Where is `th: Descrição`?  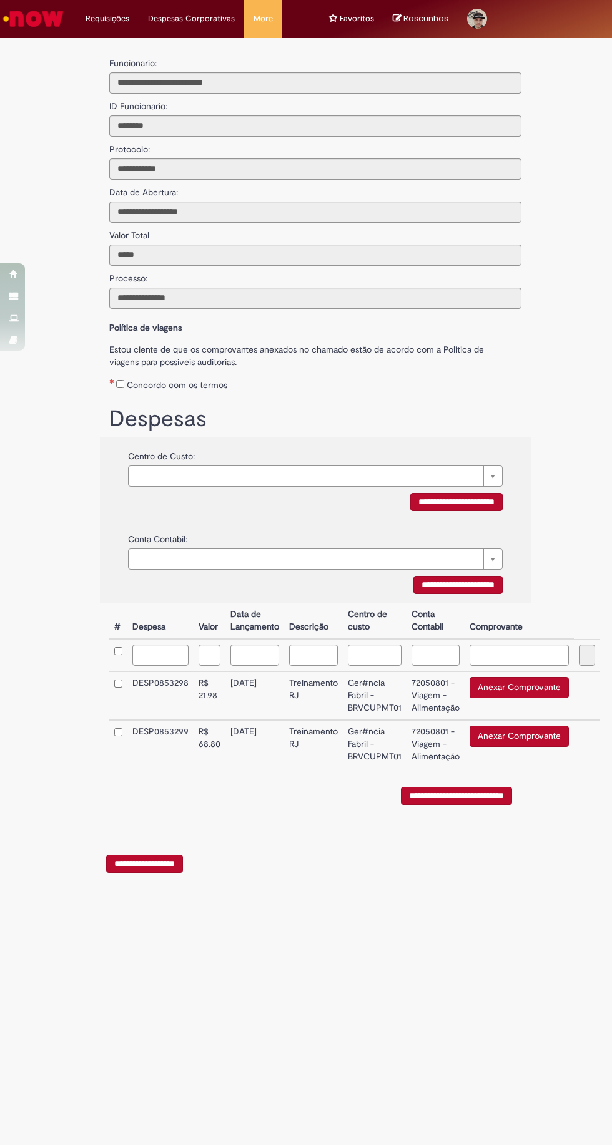
th: Descrição is located at coordinates (313, 621).